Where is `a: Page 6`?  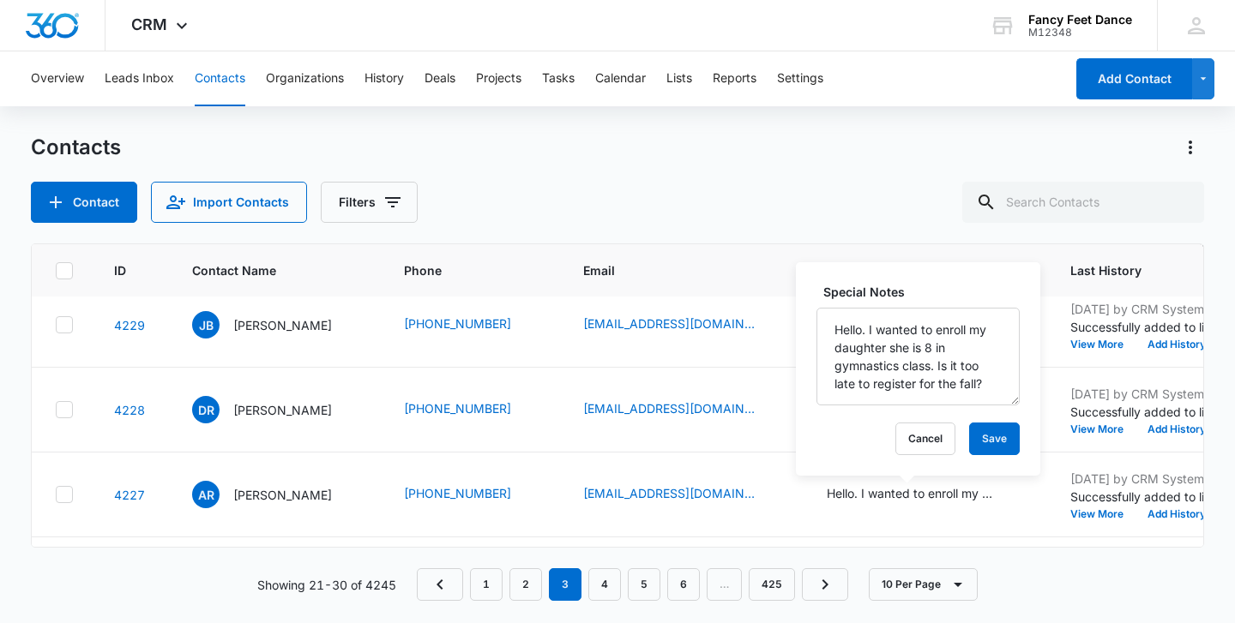
a: Page 6 is located at coordinates (683, 585).